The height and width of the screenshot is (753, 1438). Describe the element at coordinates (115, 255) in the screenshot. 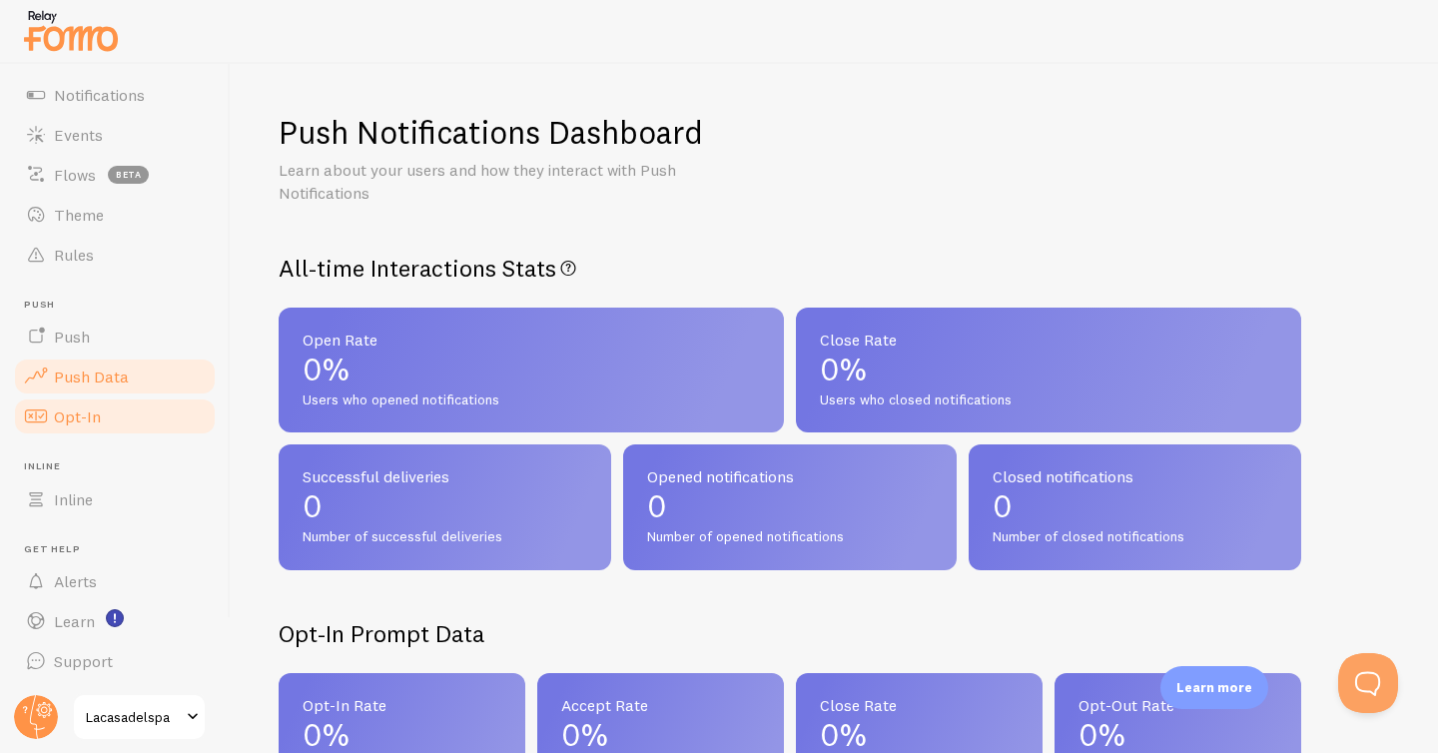

I see `a: Rules` at that location.